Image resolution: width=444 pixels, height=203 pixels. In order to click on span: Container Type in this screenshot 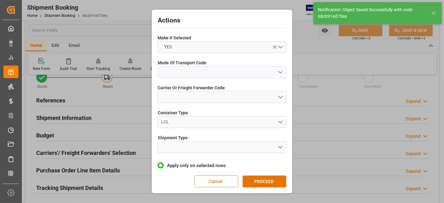, I will do `click(173, 113)`.